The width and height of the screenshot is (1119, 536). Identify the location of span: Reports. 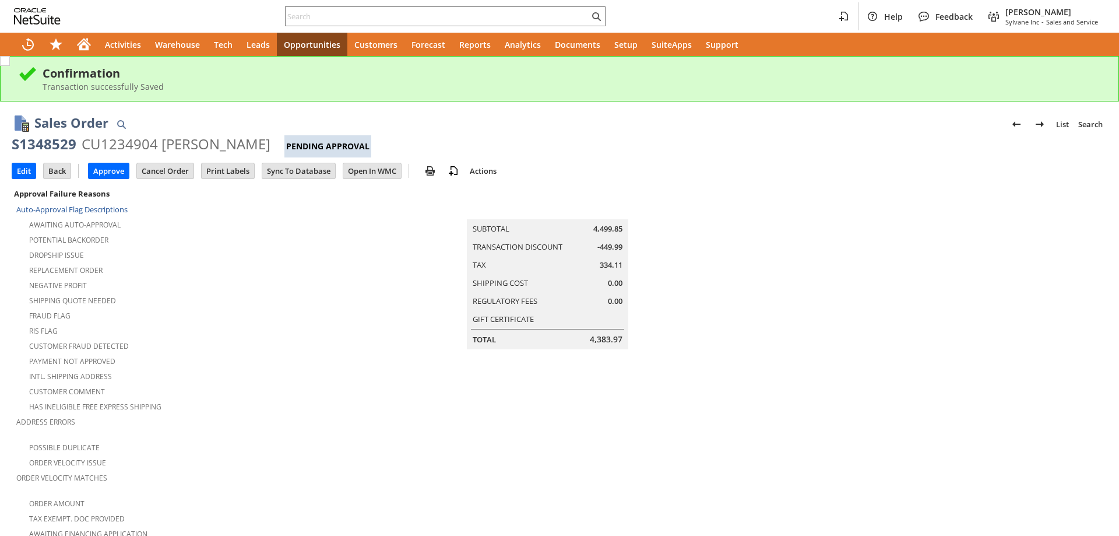
(475, 44).